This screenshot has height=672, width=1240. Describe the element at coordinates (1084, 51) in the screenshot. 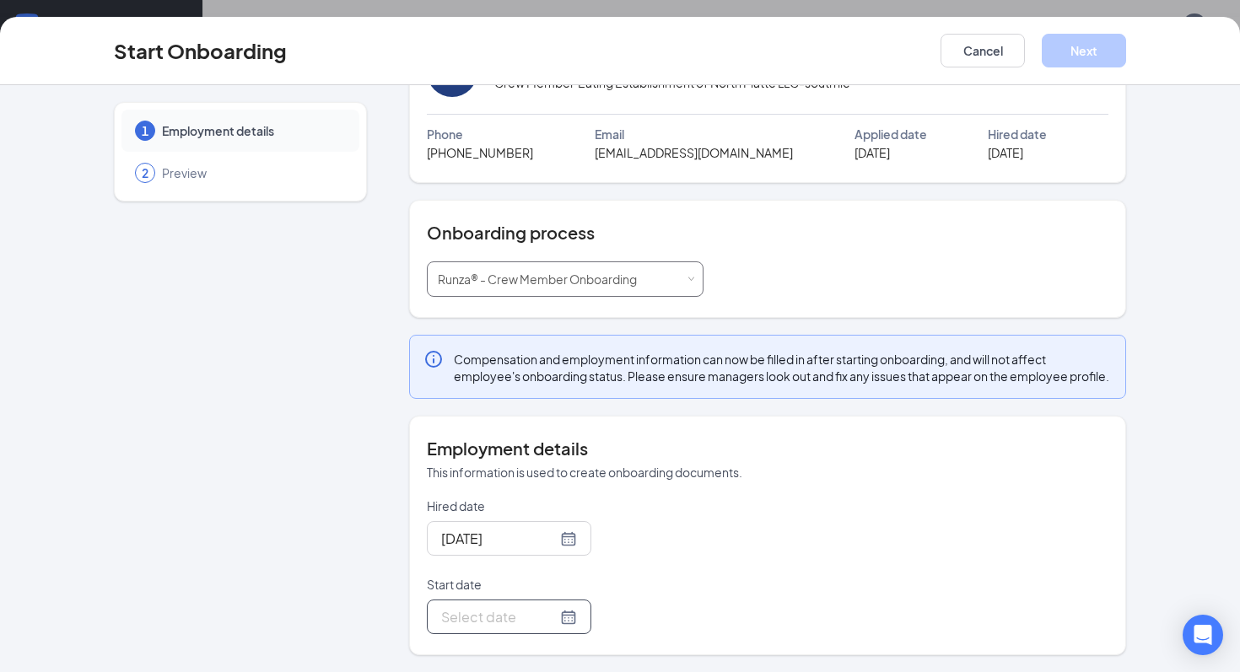

I see `button: Next` at that location.